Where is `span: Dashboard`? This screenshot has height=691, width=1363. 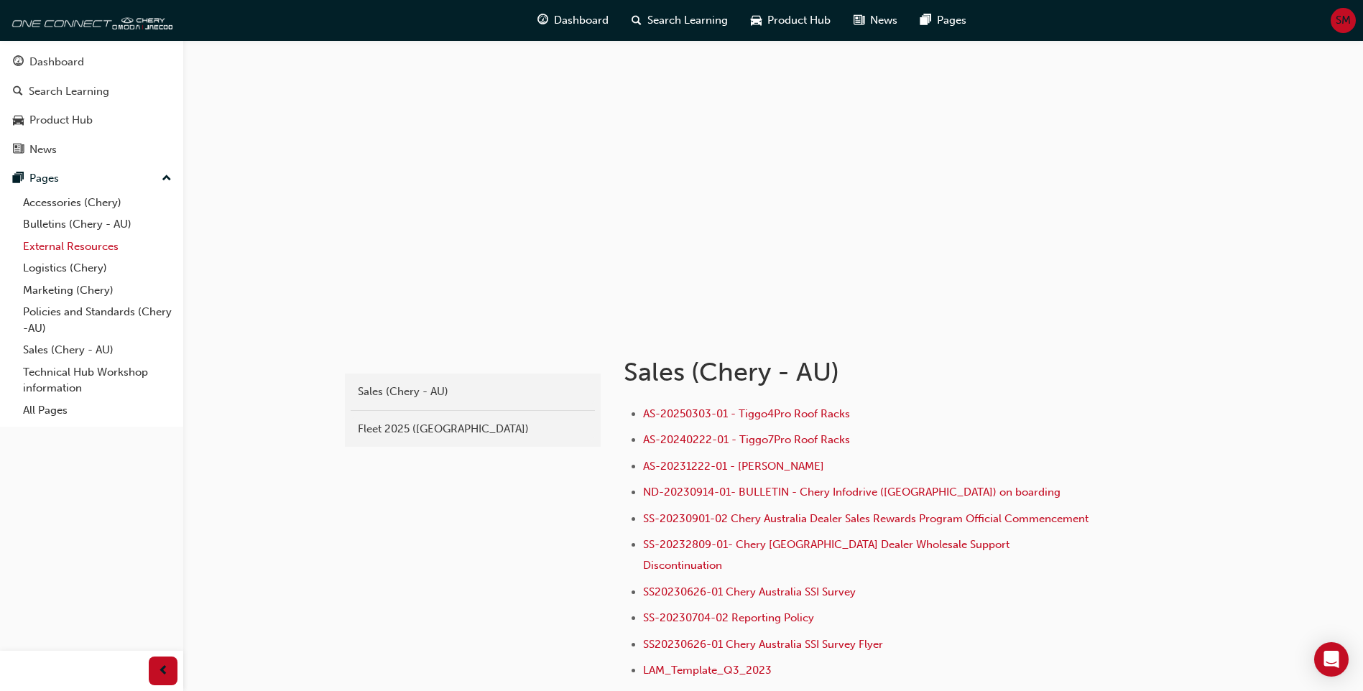 span: Dashboard is located at coordinates (581, 20).